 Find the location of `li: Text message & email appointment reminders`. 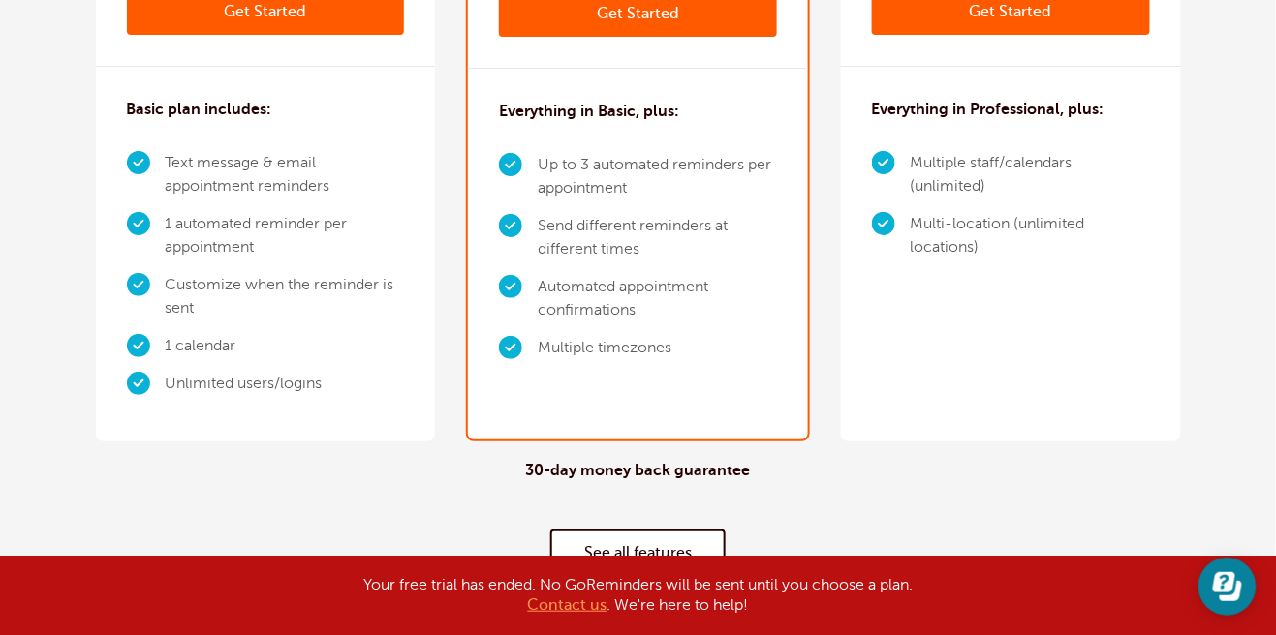

li: Text message & email appointment reminders is located at coordinates (285, 174).